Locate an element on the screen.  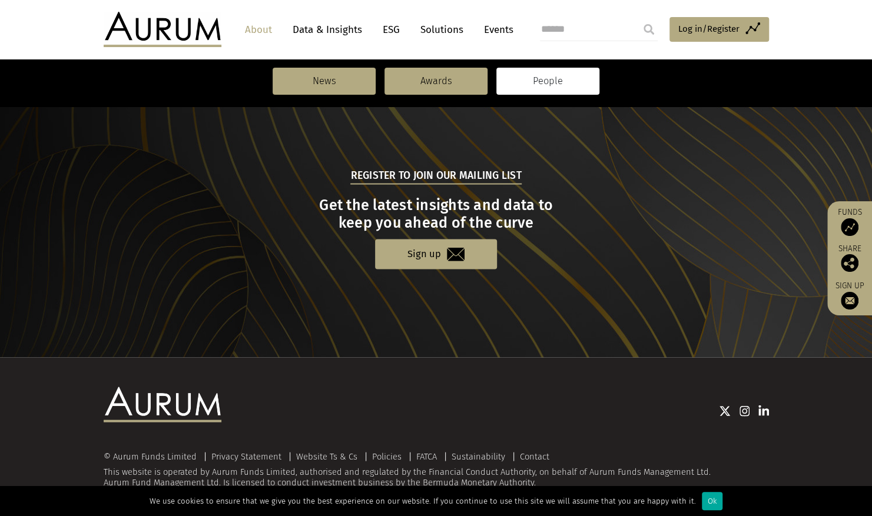
a: People is located at coordinates (548, 81).